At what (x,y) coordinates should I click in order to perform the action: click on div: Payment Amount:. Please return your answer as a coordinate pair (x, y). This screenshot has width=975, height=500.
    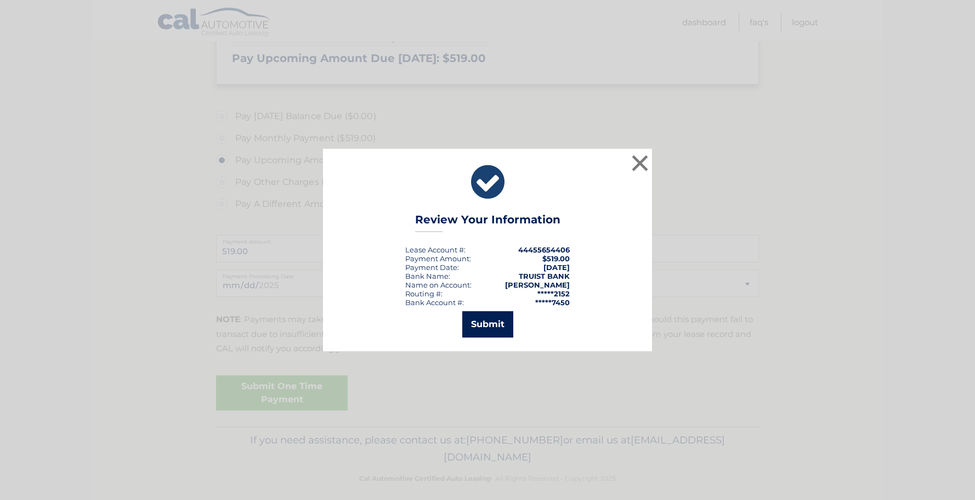
    Looking at the image, I should click on (438, 258).